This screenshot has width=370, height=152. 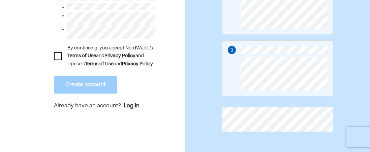 What do you see at coordinates (132, 106) in the screenshot?
I see `a: Log in` at bounding box center [132, 106].